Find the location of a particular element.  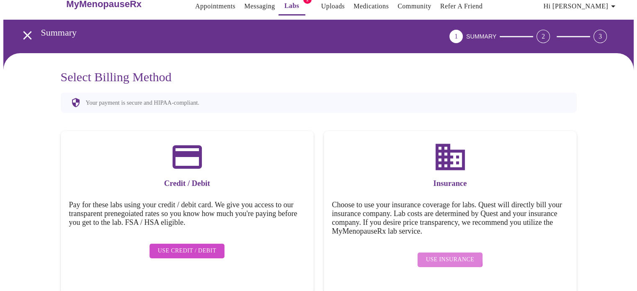

span: Use Insurance is located at coordinates (450, 260).